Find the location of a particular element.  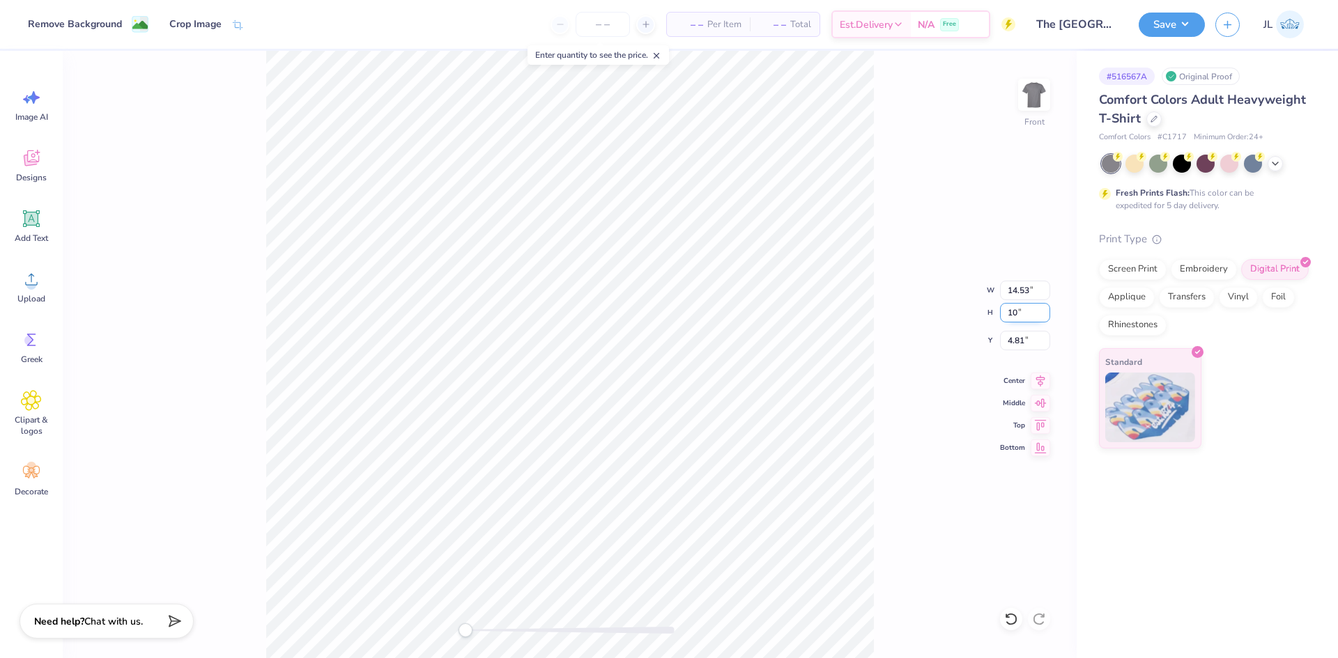

span: Designs is located at coordinates (31, 178).